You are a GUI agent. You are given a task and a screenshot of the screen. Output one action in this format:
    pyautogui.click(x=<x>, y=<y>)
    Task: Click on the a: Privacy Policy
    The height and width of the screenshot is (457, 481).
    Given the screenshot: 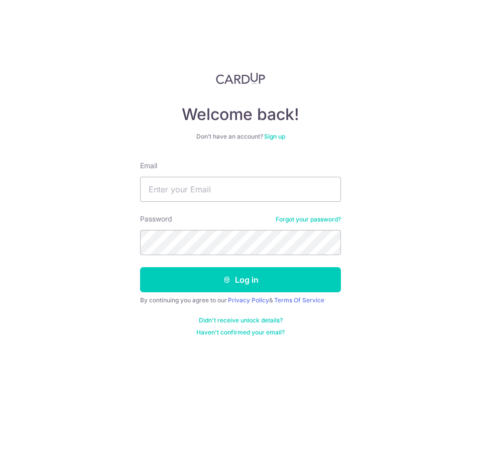 What is the action you would take?
    pyautogui.click(x=249, y=300)
    